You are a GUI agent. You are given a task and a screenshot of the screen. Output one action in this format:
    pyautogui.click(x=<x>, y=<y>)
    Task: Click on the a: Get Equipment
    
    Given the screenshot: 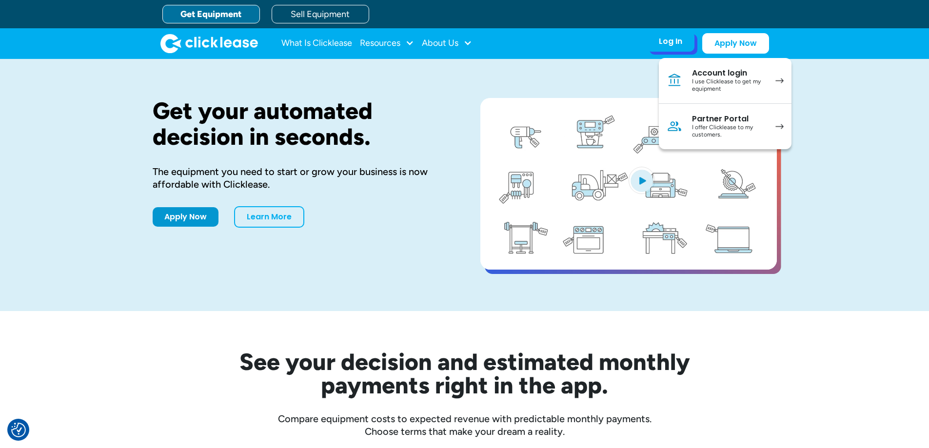 What is the action you would take?
    pyautogui.click(x=211, y=14)
    